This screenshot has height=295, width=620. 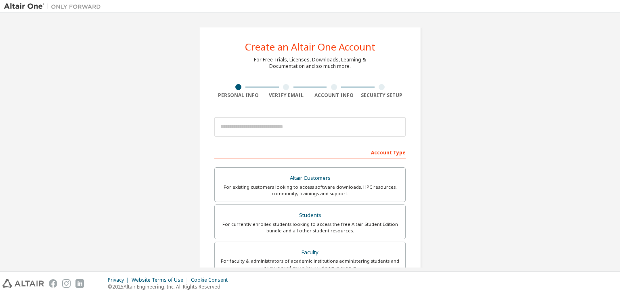 I want to click on div: Personal Info, so click(x=238, y=95).